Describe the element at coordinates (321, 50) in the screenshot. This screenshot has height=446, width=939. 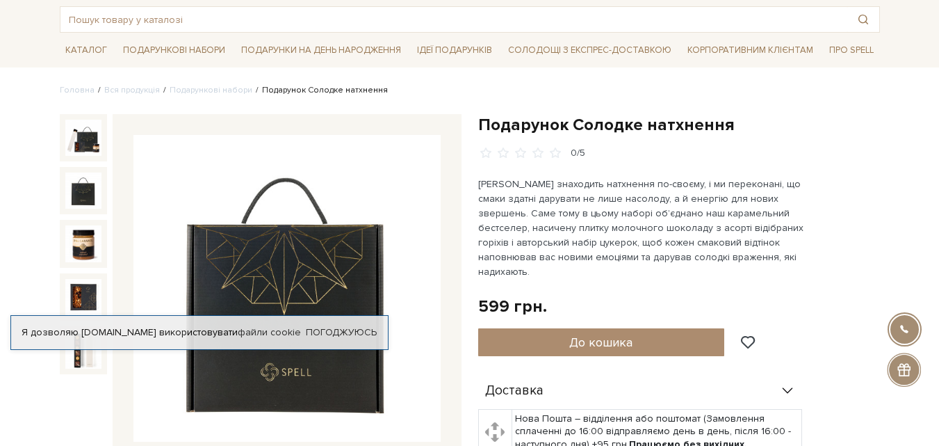
I see `a: Подарунки на День народження` at that location.